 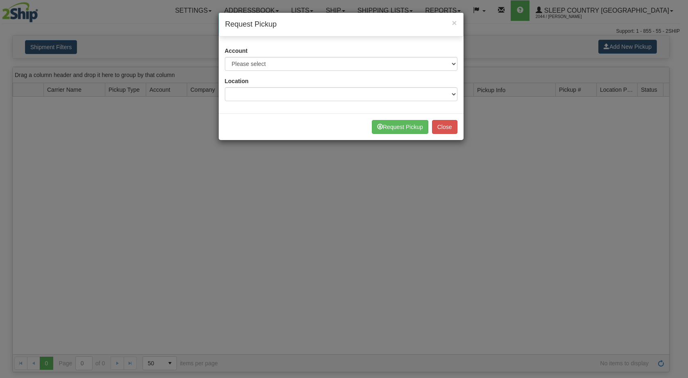 I want to click on label: Account, so click(x=236, y=51).